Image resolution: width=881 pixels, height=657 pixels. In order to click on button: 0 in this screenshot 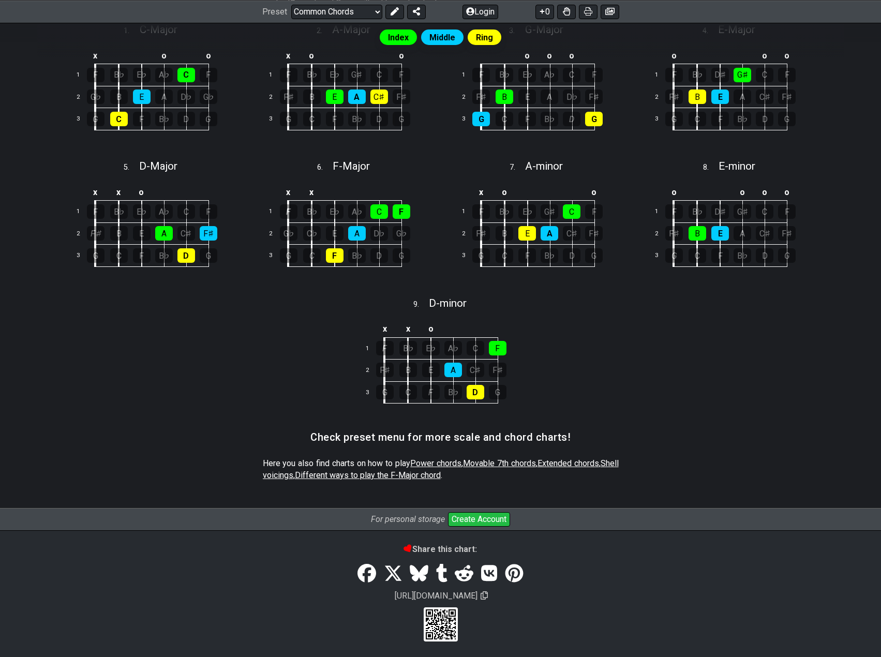, I will do `click(545, 11)`.